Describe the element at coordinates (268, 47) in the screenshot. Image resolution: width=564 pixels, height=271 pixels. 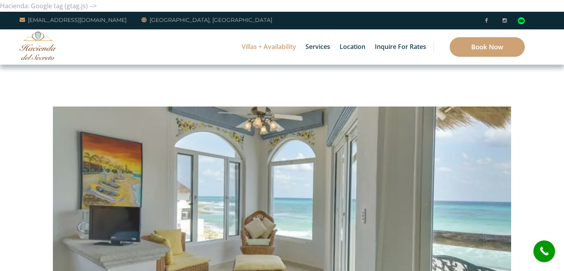
I see `a: Villas + Availability` at that location.